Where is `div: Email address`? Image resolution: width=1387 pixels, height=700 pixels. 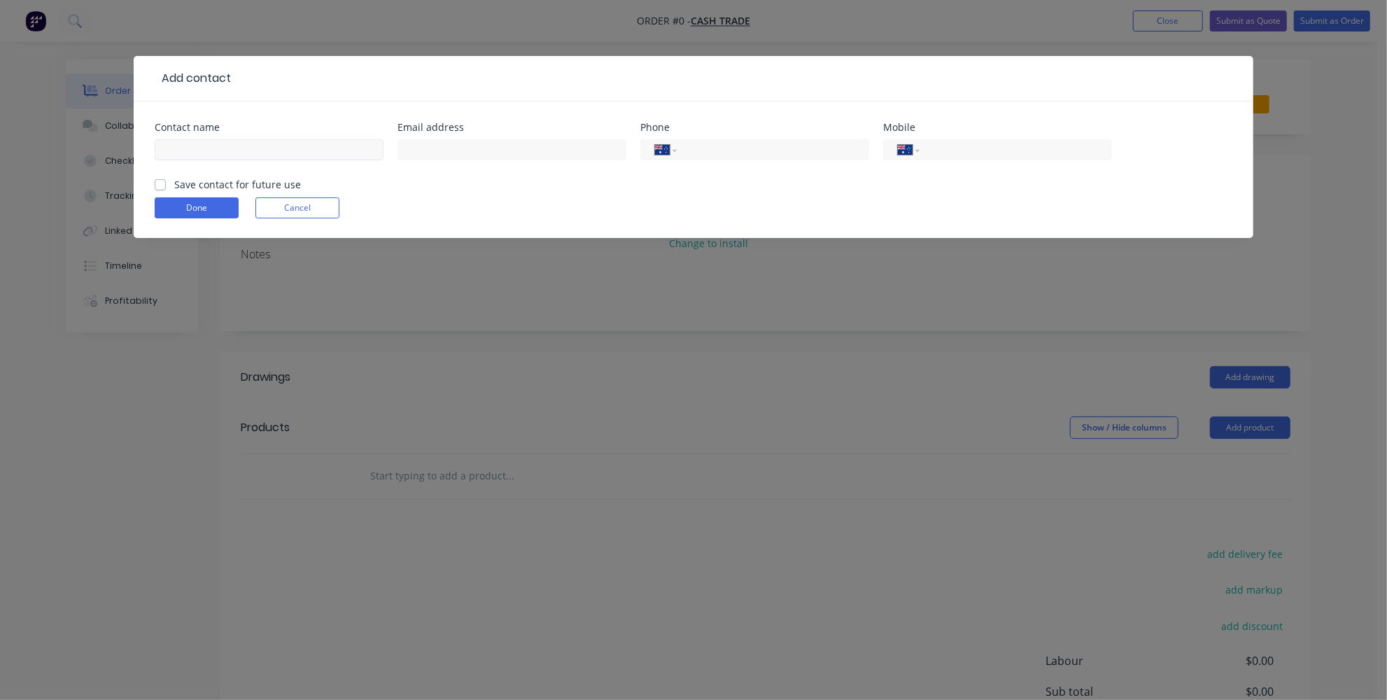
div: Email address is located at coordinates (511, 127).